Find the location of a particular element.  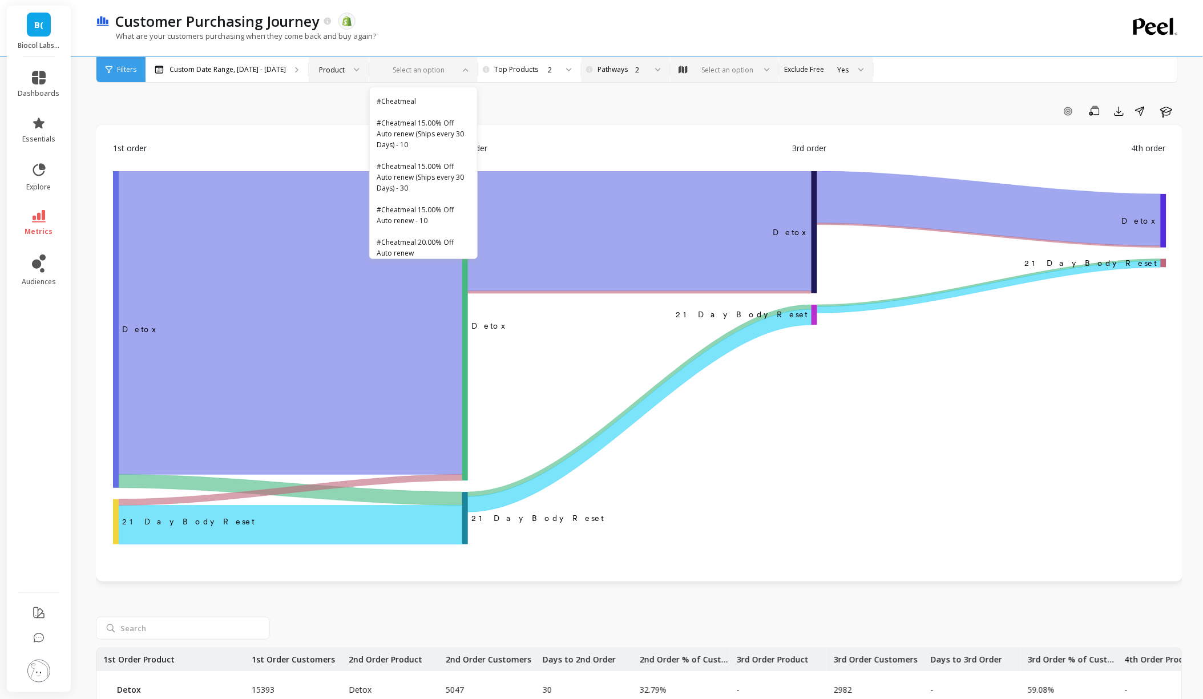

svg: A chart. is located at coordinates (640, 359).